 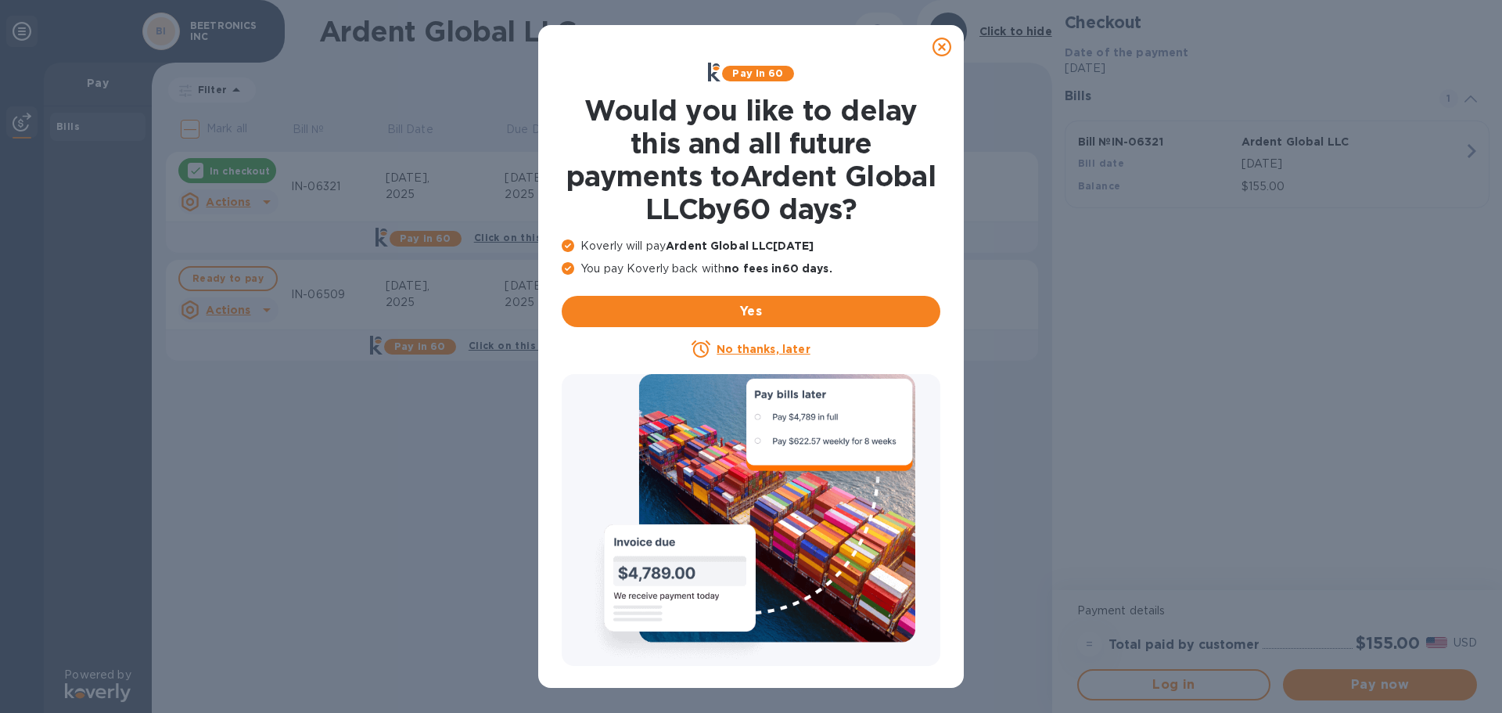 What do you see at coordinates (751, 311) in the screenshot?
I see `span: Yes` at bounding box center [751, 311].